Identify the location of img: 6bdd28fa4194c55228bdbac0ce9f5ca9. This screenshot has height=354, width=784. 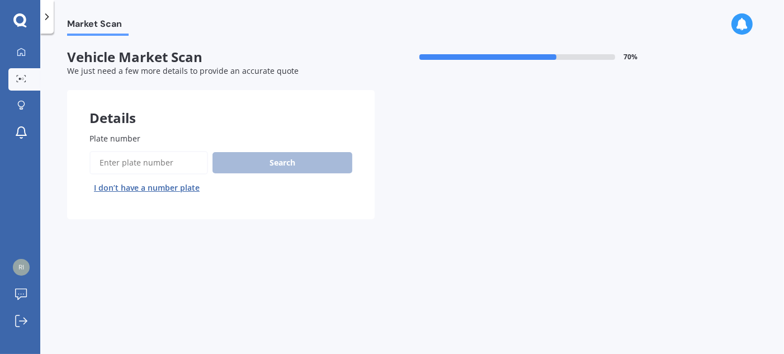
(21, 267).